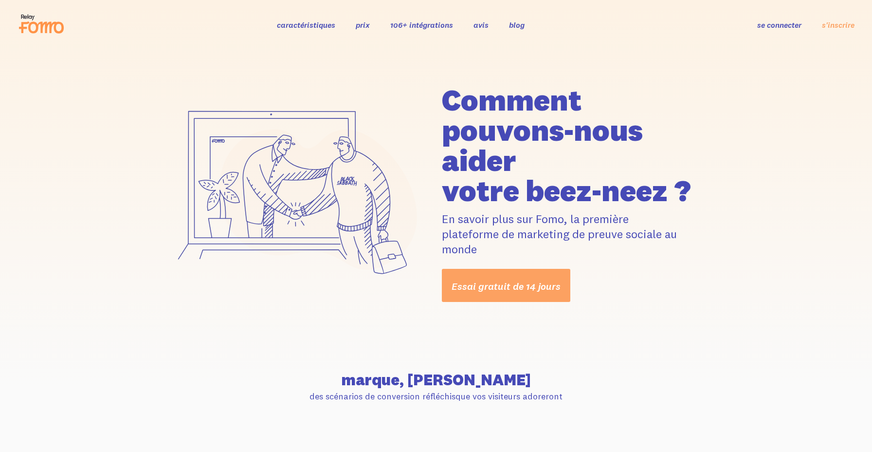 The height and width of the screenshot is (452, 872). I want to click on font: 106+ intégrations, so click(422, 25).